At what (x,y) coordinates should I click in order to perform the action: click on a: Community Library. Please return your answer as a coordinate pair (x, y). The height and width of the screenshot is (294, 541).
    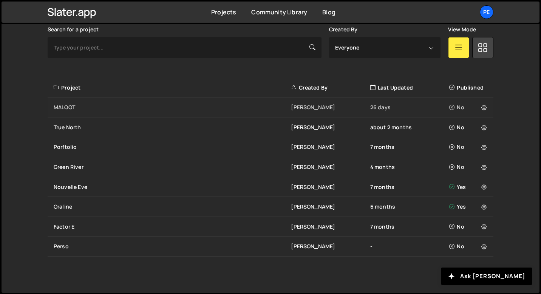
    Looking at the image, I should click on (279, 12).